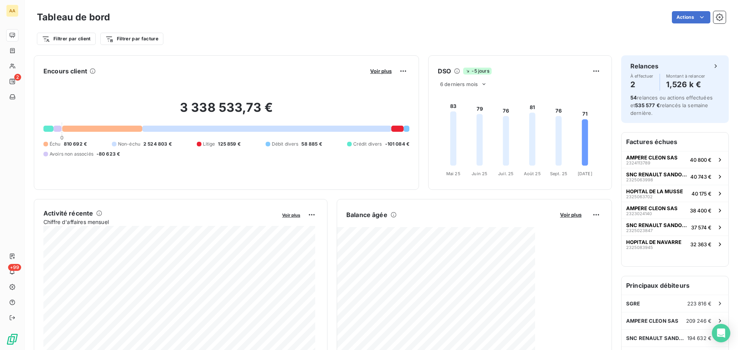 The height and width of the screenshot is (350, 738). I want to click on span: -5 jours, so click(477, 71).